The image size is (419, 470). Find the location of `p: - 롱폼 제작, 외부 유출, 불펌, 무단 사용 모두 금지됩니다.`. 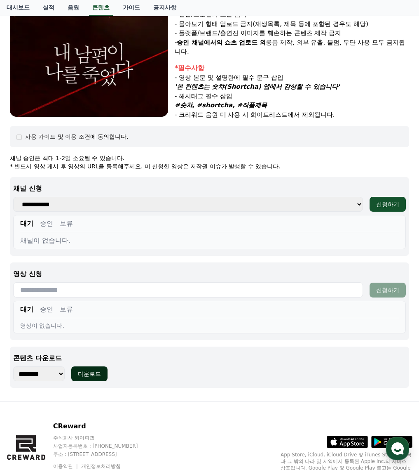

p: - 롱폼 제작, 외부 유출, 불펌, 무단 사용 모두 금지됩니다. is located at coordinates (292, 47).